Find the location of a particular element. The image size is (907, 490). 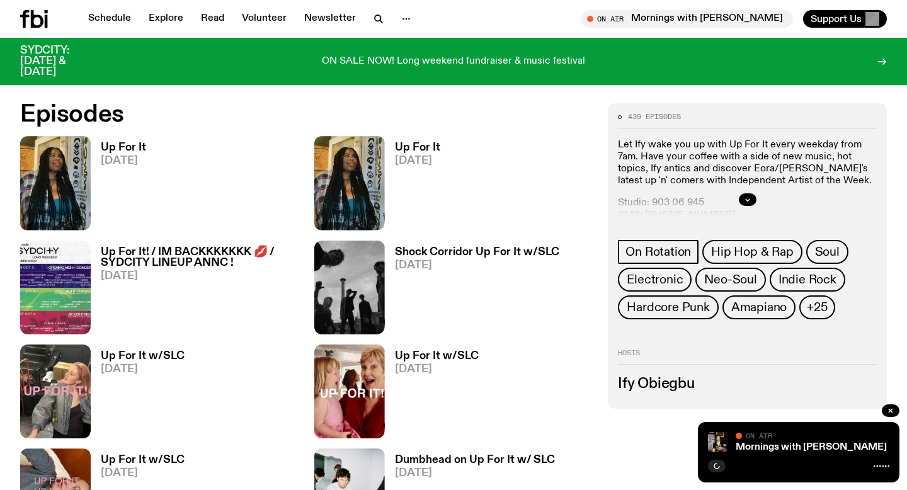

a: On Rotation is located at coordinates (659, 252).